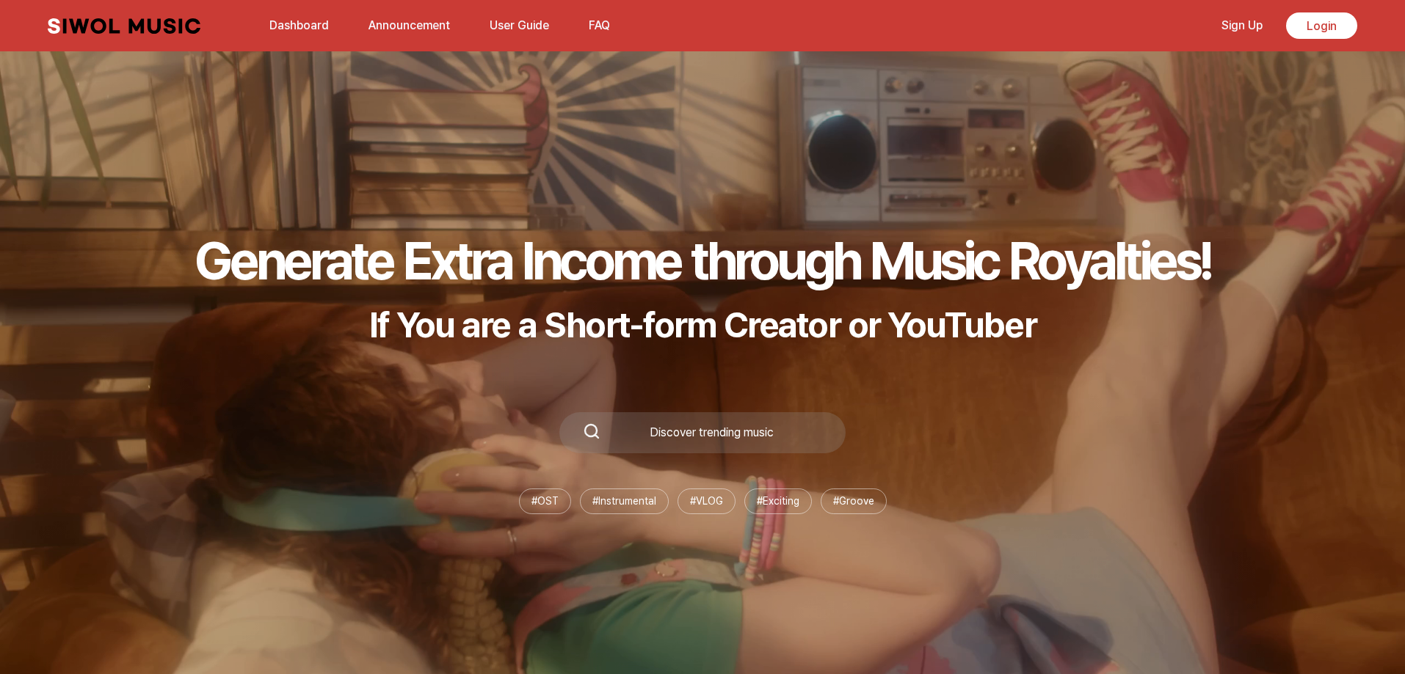  What do you see at coordinates (299, 25) in the screenshot?
I see `a: Dashboard` at bounding box center [299, 25].